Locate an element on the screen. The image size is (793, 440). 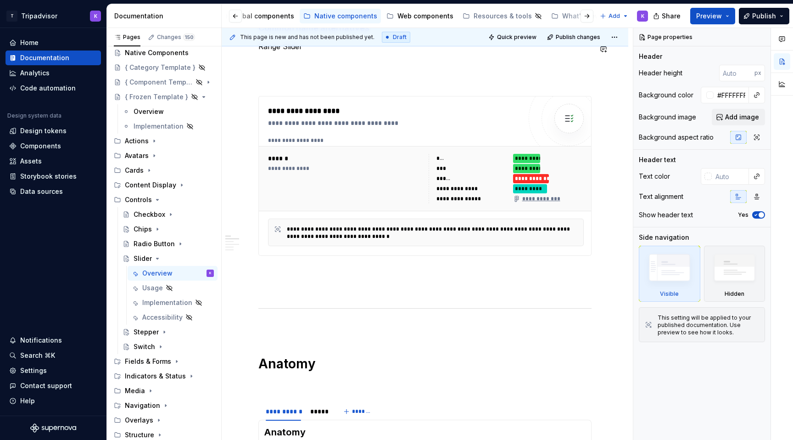
button: Quick preview is located at coordinates (513, 37).